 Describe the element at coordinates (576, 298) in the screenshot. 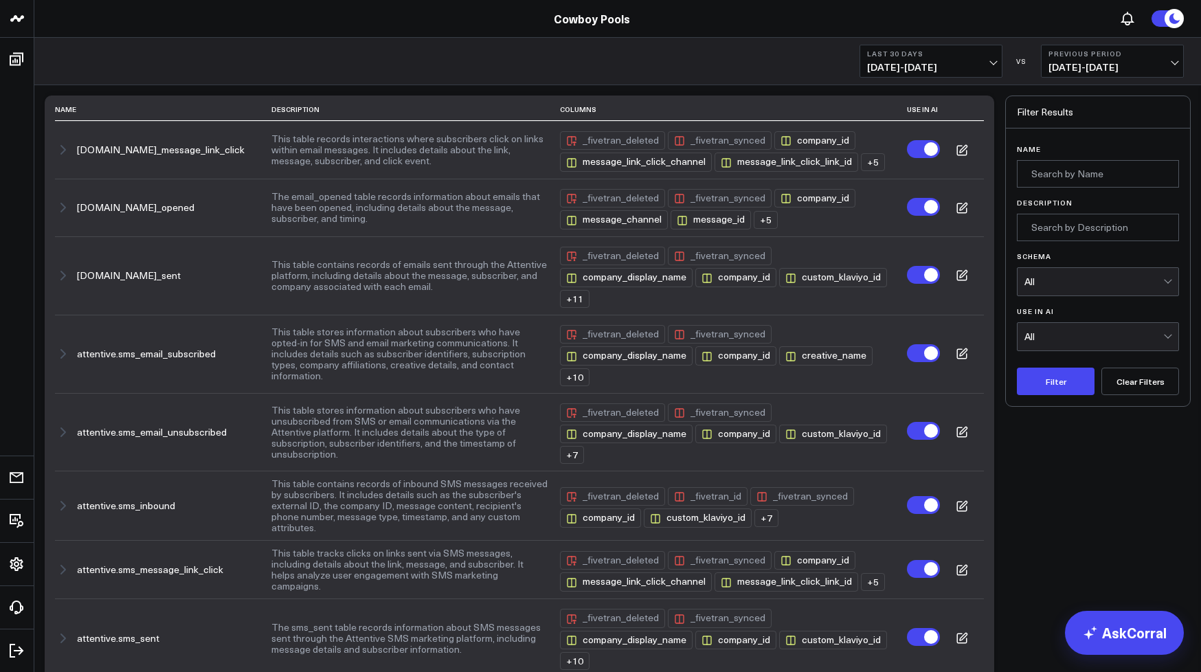

I see `button: +11` at that location.